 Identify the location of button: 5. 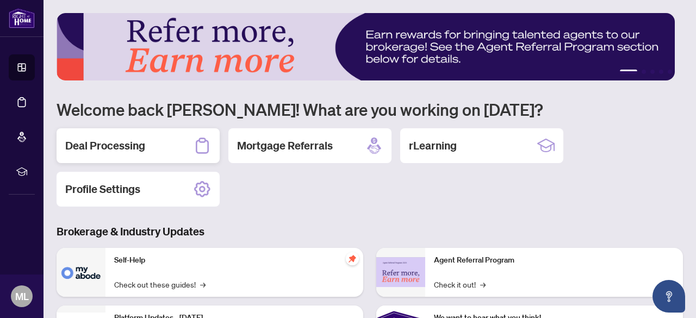
(670, 72).